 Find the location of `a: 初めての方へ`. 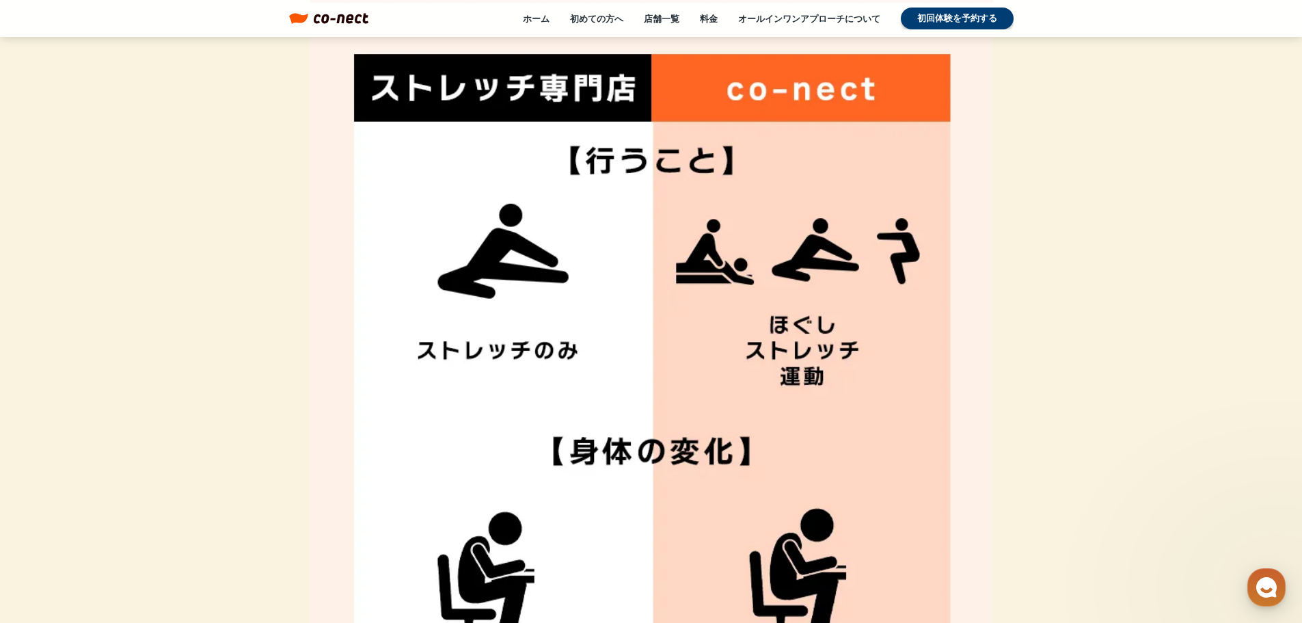

a: 初めての方へ is located at coordinates (597, 18).